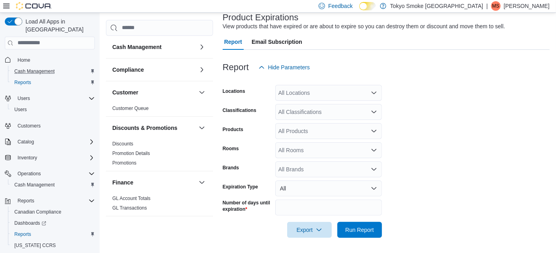  What do you see at coordinates (233, 42) in the screenshot?
I see `span: Report` at bounding box center [233, 42].